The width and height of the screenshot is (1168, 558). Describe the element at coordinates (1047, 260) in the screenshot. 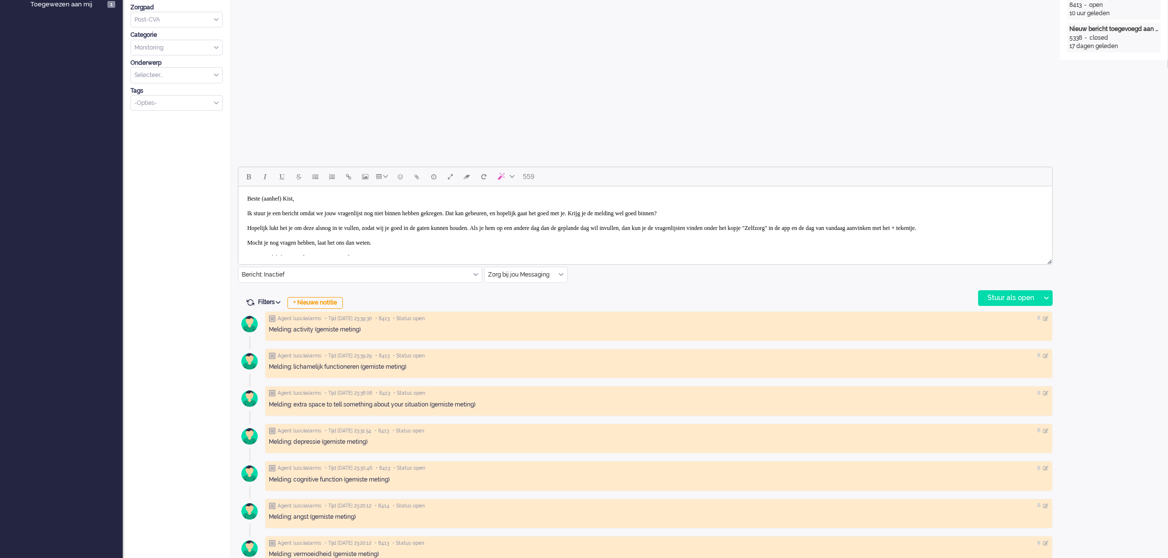

I see `div: Resize` at that location.